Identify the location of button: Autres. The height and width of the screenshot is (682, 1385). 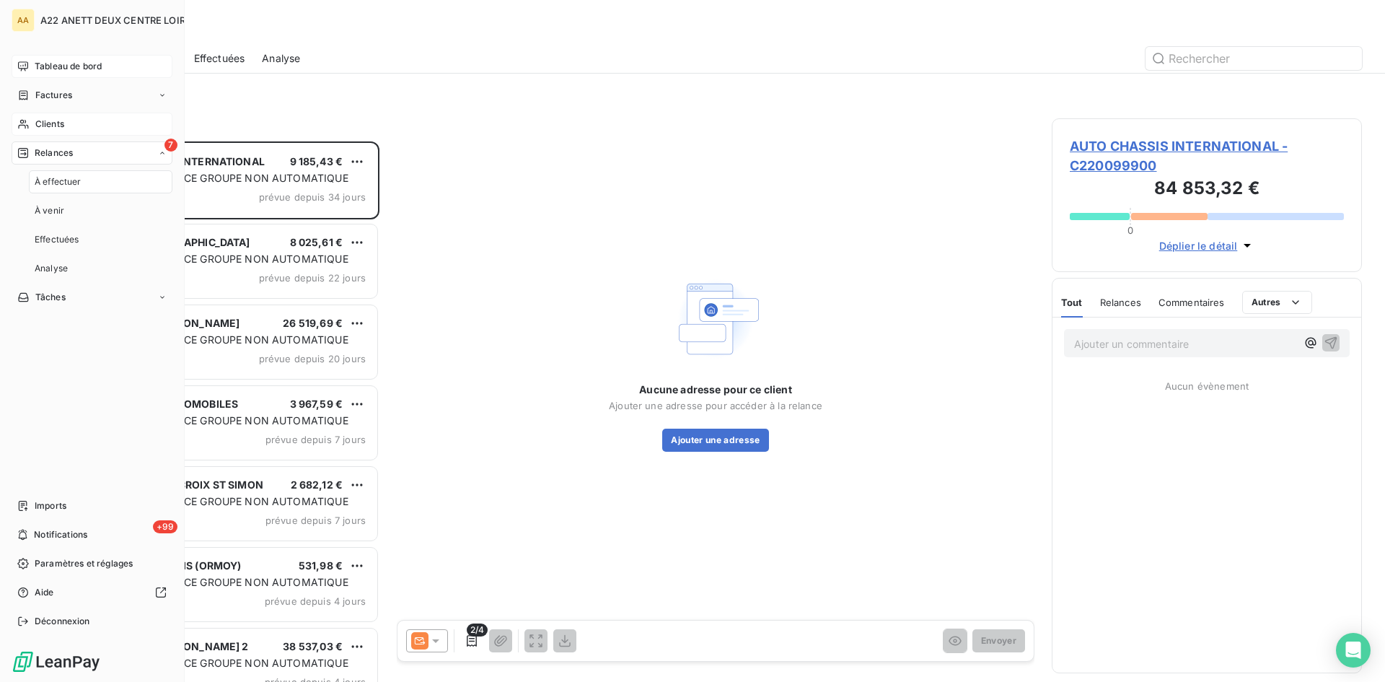
(1277, 302).